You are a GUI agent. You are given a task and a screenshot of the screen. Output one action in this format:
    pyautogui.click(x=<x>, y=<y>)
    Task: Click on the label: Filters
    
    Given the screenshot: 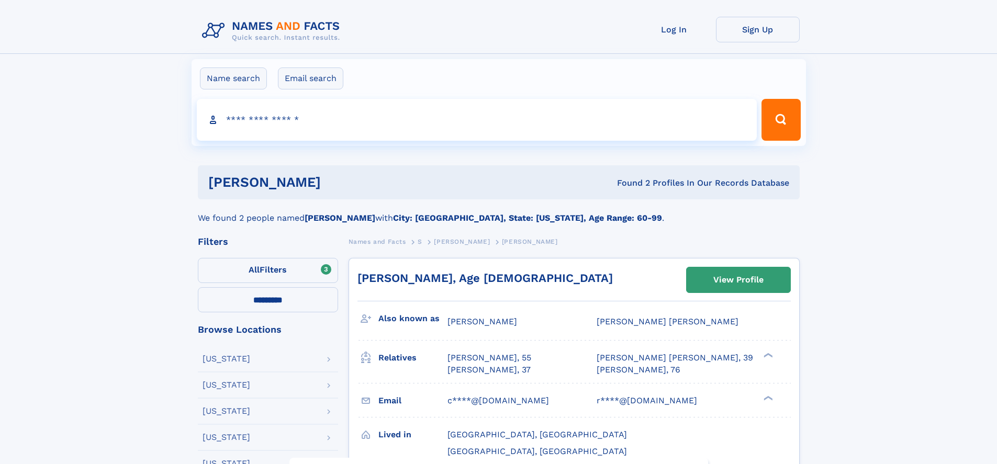 What is the action you would take?
    pyautogui.click(x=268, y=270)
    